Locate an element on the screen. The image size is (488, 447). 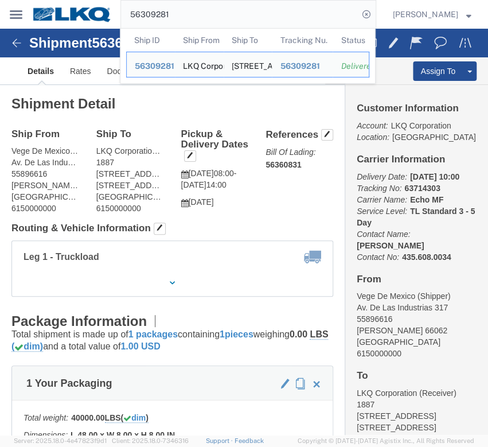
th: Tracking Nu. is located at coordinates (302, 40).